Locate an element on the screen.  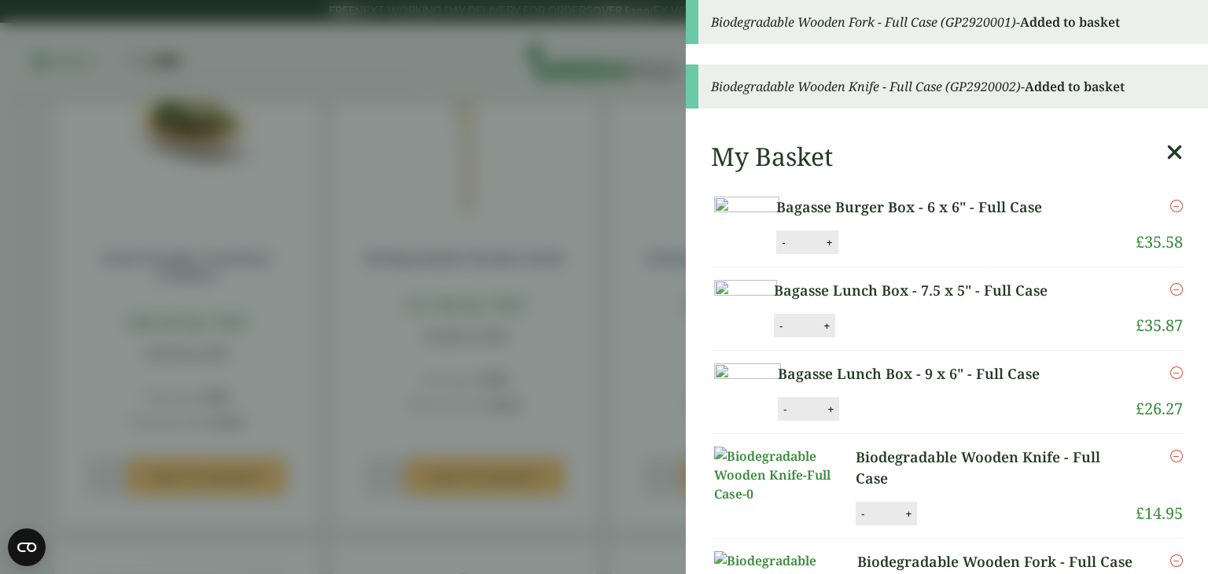
em: Biodegradable Wooden Knife - Full Case (GP2920002) is located at coordinates (866, 87).